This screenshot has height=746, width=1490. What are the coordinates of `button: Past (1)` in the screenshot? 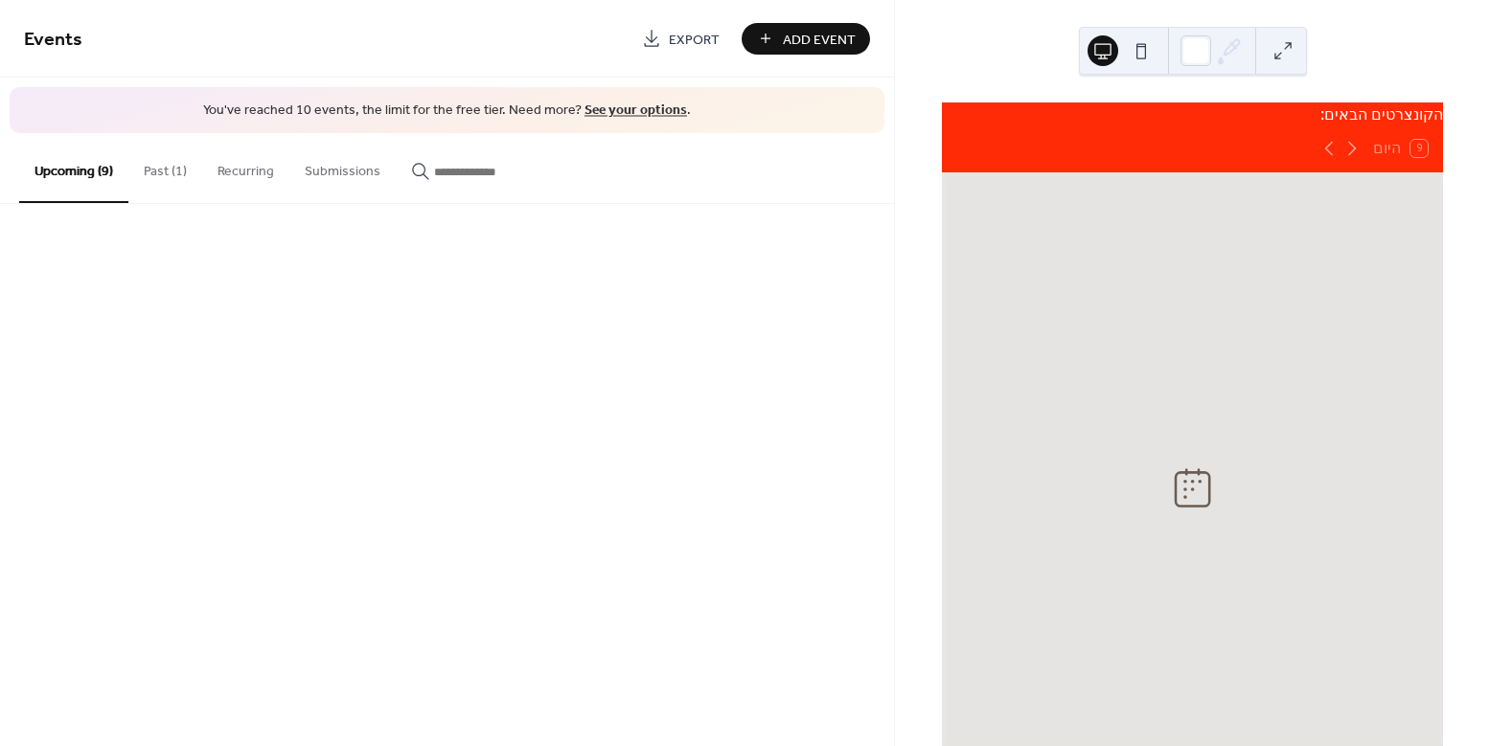 It's located at (165, 167).